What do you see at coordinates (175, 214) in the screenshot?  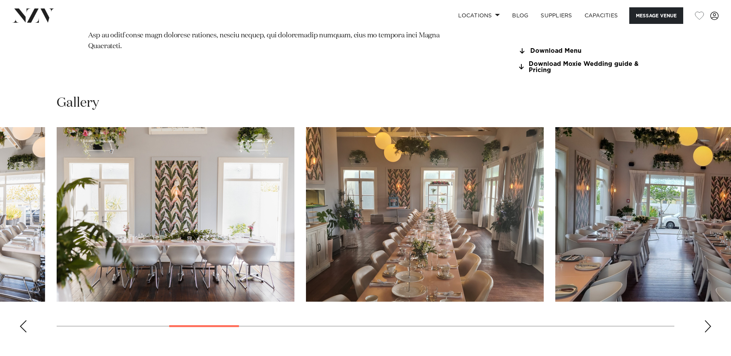 I see `swiper-slide: 5 / 22` at bounding box center [175, 214].